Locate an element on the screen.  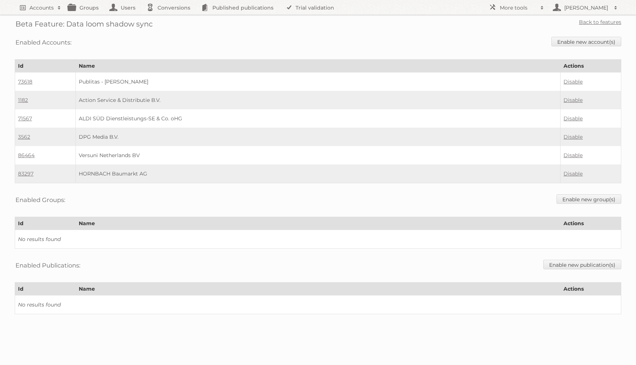
td: ALDI SÜD Dienstleistungs-SE & Co. oHG is located at coordinates (318, 119).